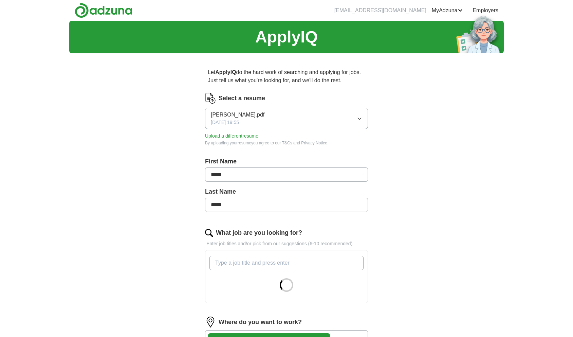  I want to click on label: Last Name, so click(287, 192).